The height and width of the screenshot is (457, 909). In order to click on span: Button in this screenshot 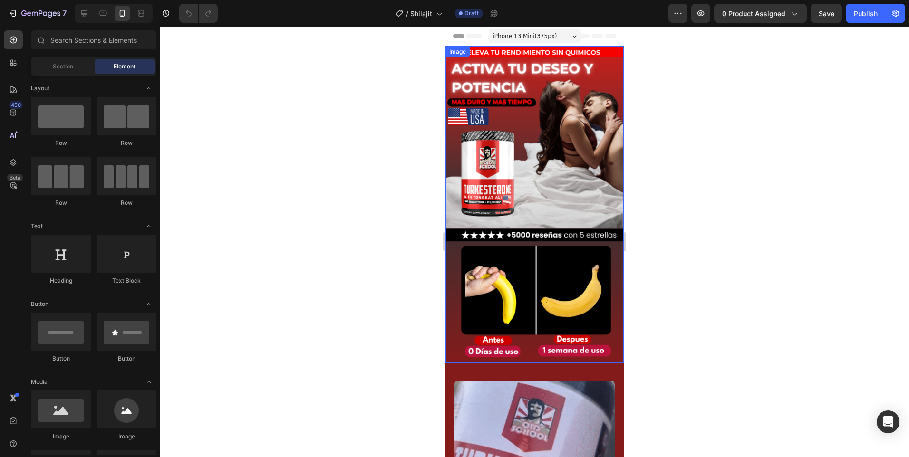, I will do `click(39, 304)`.